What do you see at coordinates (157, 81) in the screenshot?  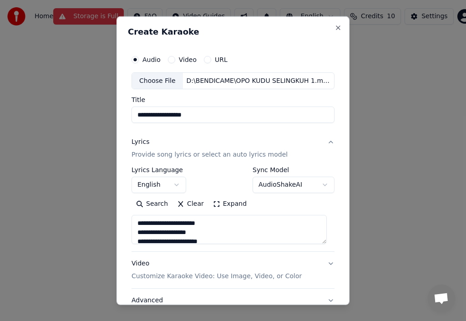 I see `div: Choose File` at bounding box center [157, 81].